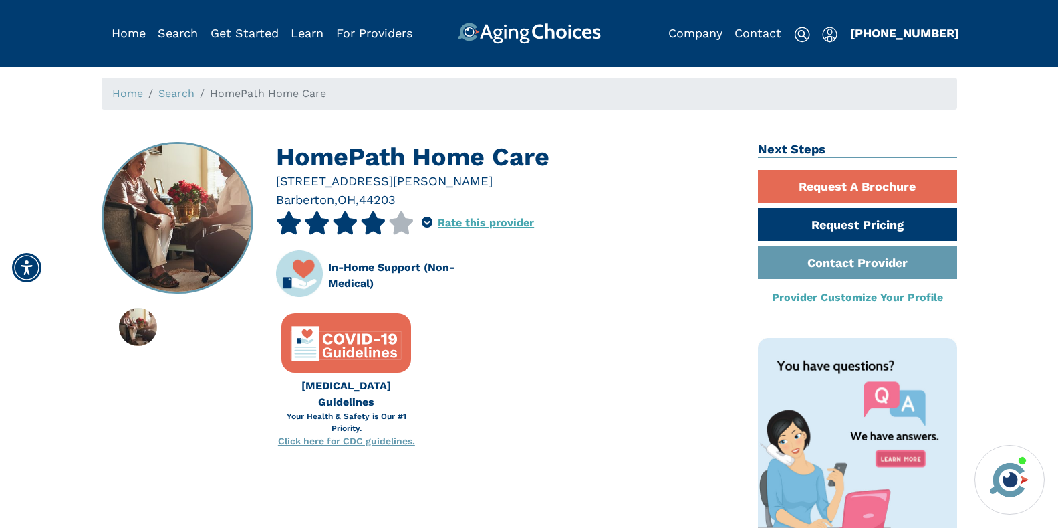 Image resolution: width=1058 pixels, height=528 pixels. What do you see at coordinates (858, 297) in the screenshot?
I see `a: Provider Customize Your Profile` at bounding box center [858, 297].